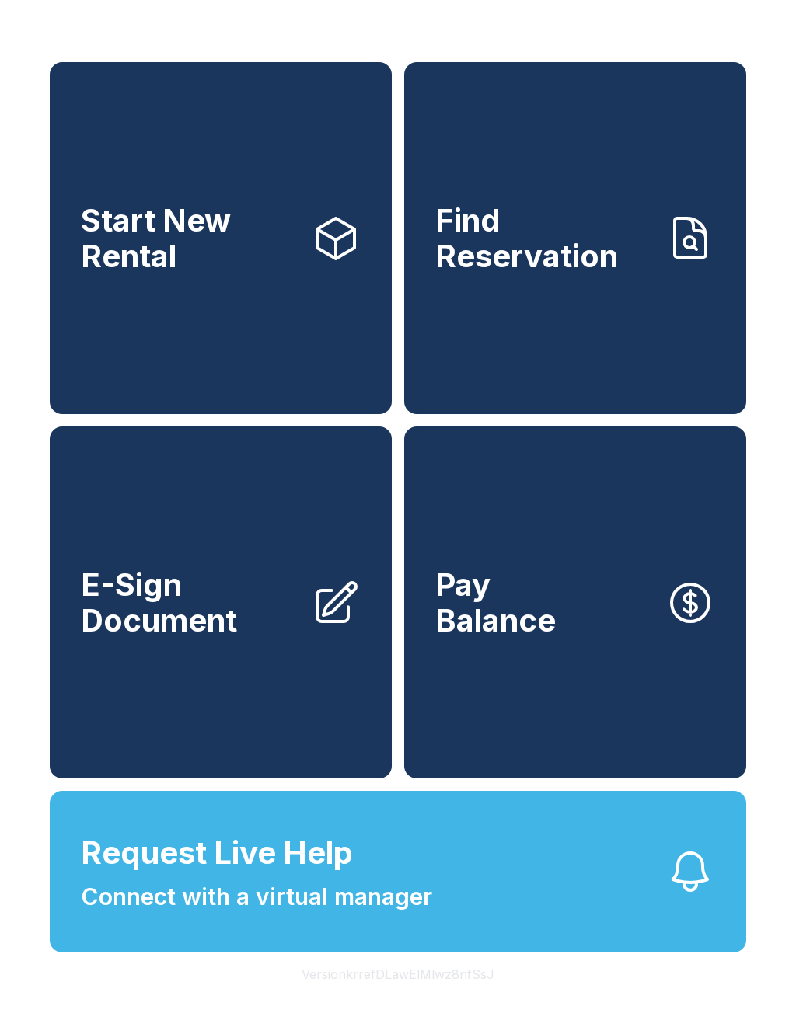 Image resolution: width=796 pixels, height=1027 pixels. Describe the element at coordinates (221, 602) in the screenshot. I see `a: E-Sign Document` at that location.